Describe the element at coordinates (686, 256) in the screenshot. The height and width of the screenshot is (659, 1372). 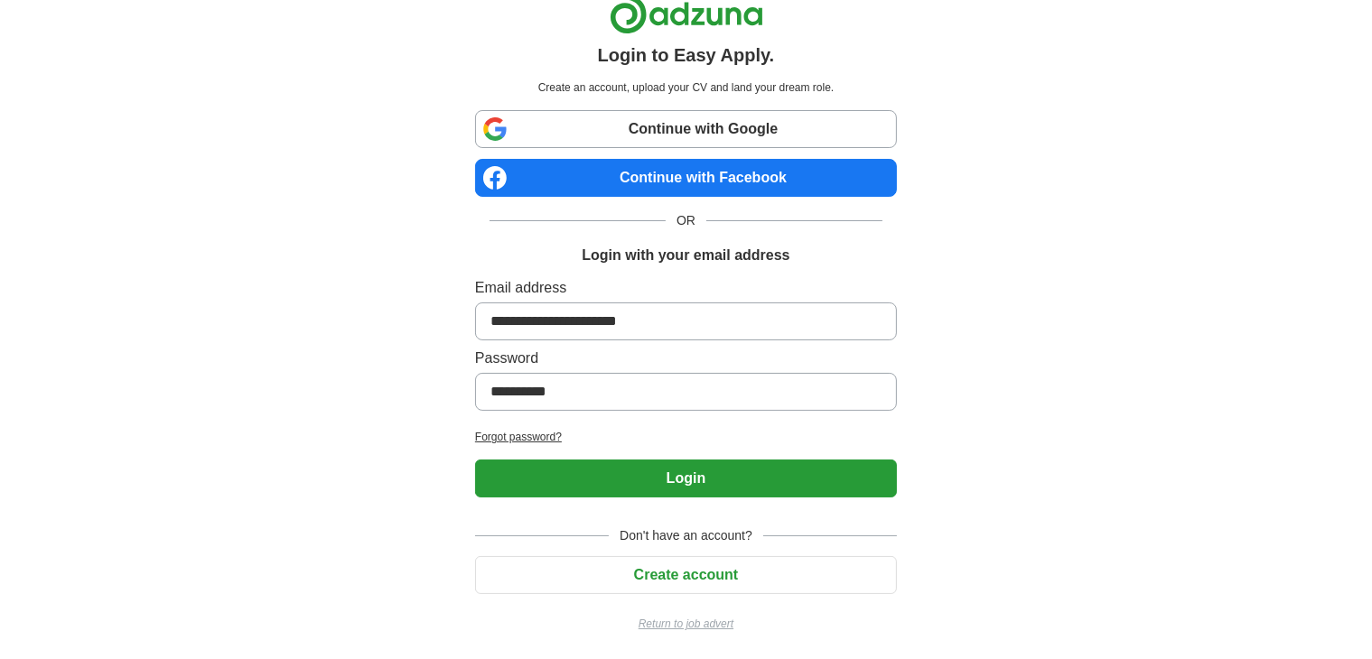
I see `h1: Login with your email address` at that location.